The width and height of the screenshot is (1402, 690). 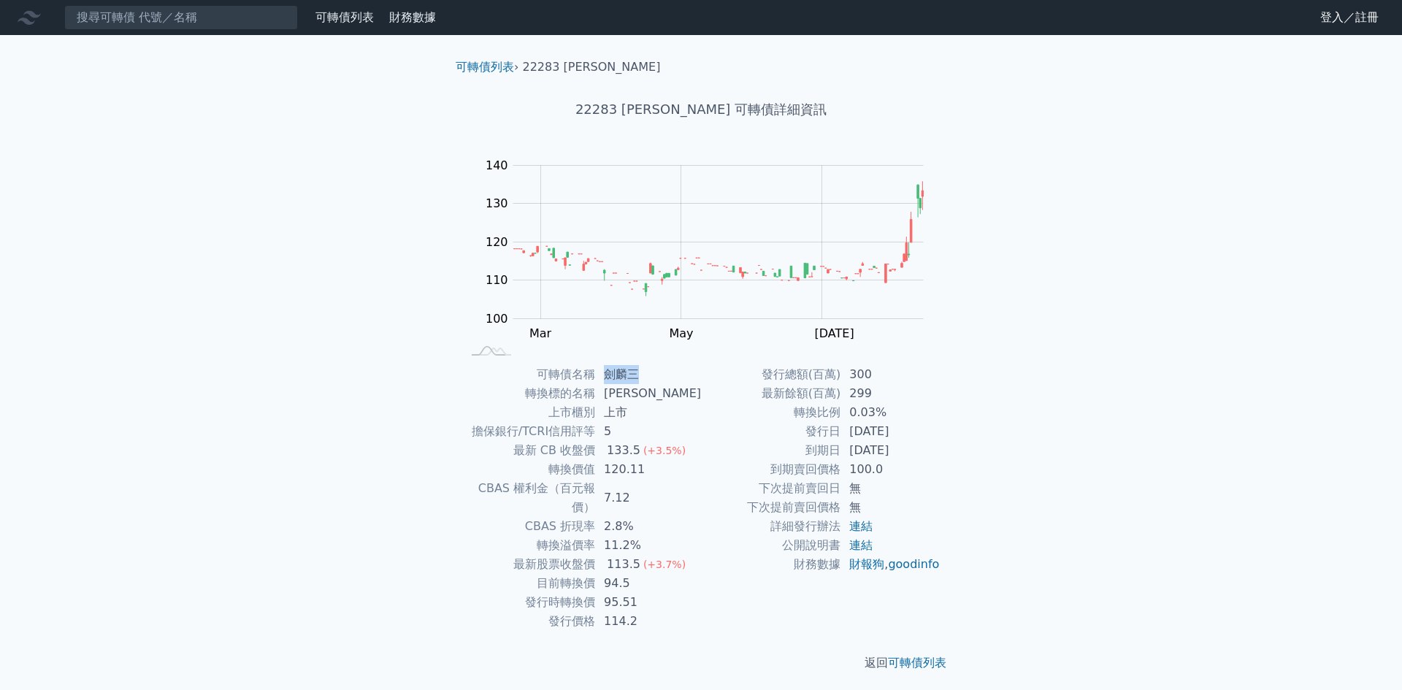 I want to click on td: 最新 CB 收盤價, so click(x=528, y=451).